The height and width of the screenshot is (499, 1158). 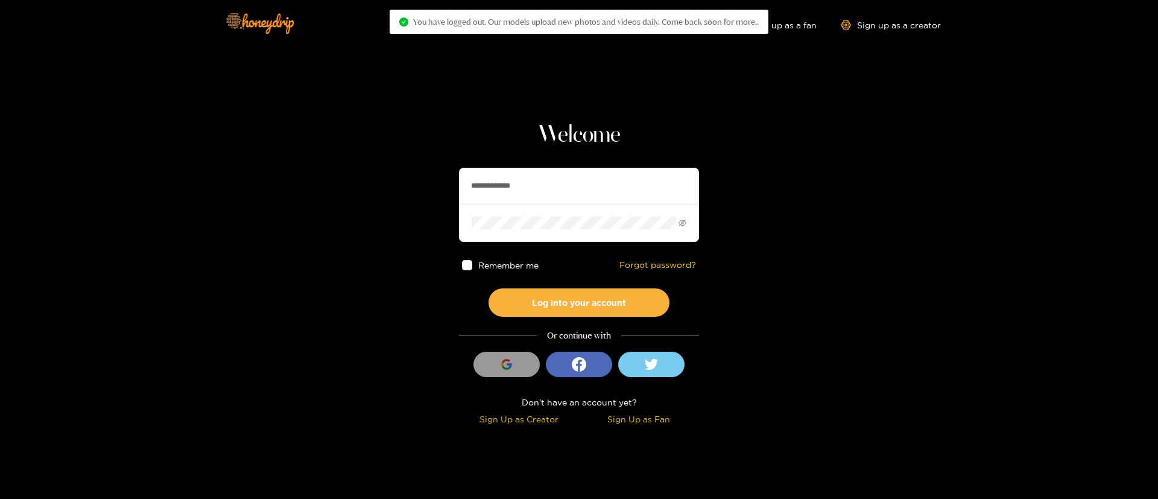 What do you see at coordinates (658, 265) in the screenshot?
I see `a: Forgot password?` at bounding box center [658, 265].